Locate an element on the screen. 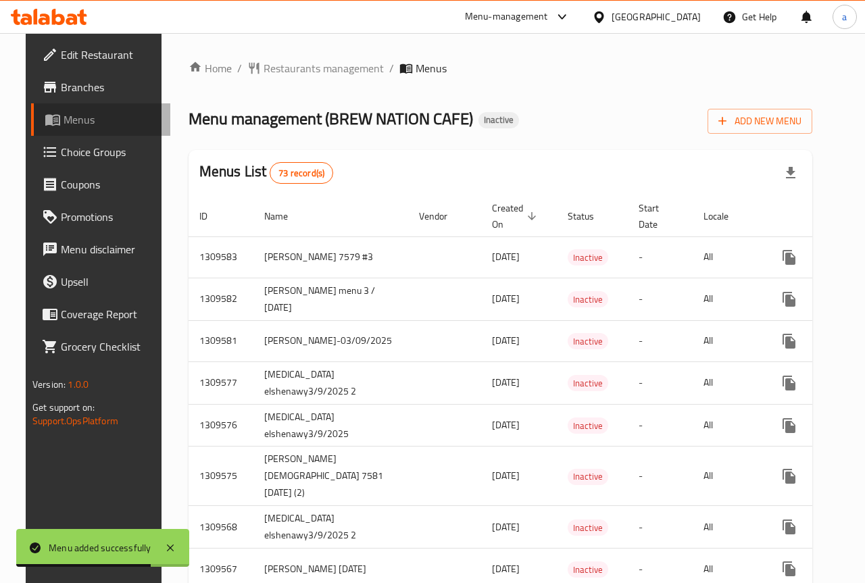 The height and width of the screenshot is (583, 865). span: Promotions is located at coordinates (110, 217).